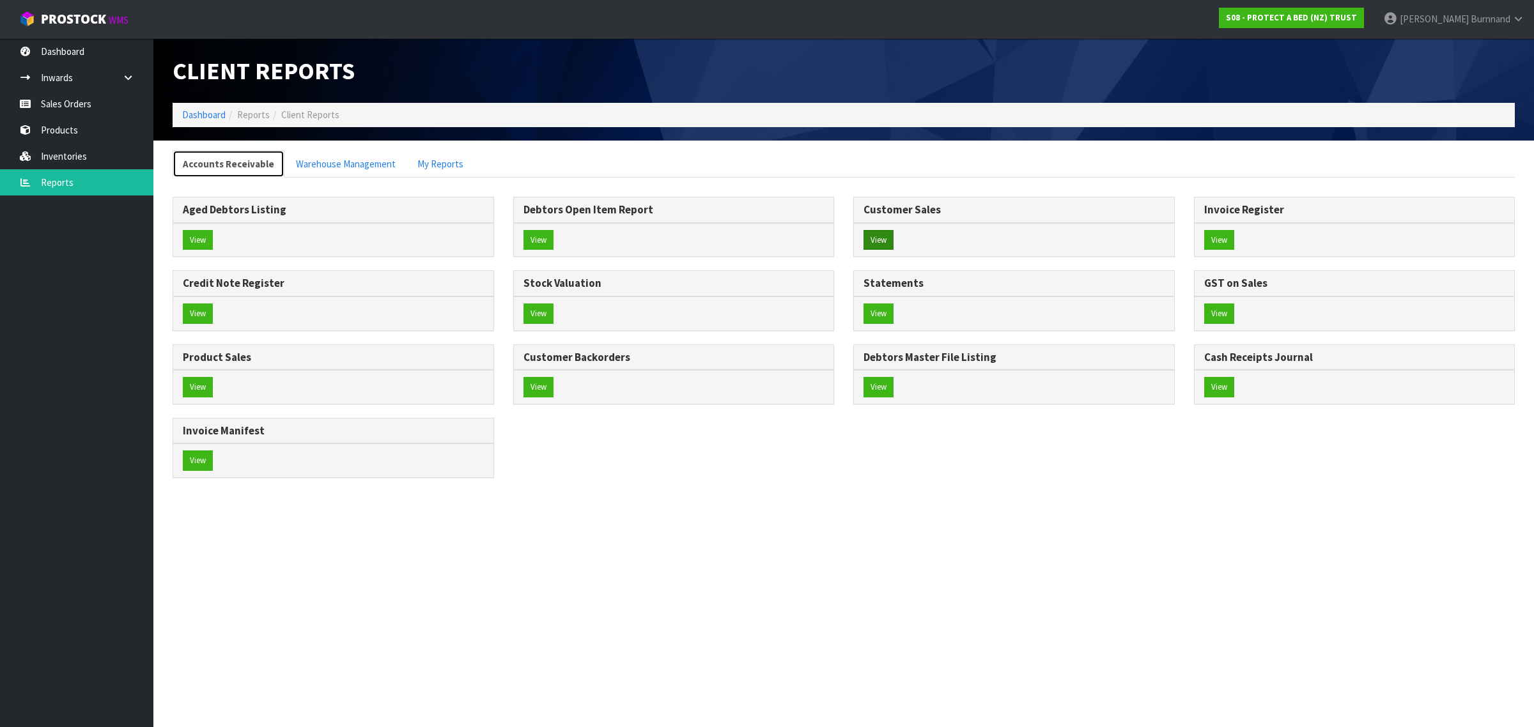 The width and height of the screenshot is (1534, 727). What do you see at coordinates (204, 114) in the screenshot?
I see `a: Dashboard` at bounding box center [204, 114].